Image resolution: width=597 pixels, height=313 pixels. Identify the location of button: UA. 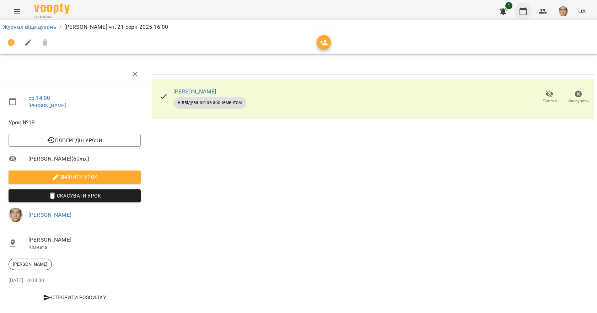
(582, 11).